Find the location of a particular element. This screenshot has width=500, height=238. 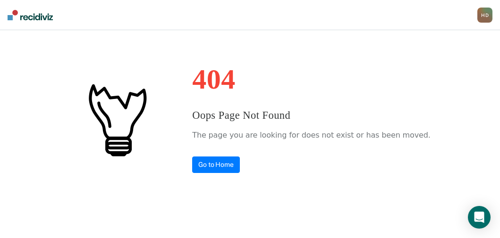

div: Open Intercom Messenger is located at coordinates (479, 218).